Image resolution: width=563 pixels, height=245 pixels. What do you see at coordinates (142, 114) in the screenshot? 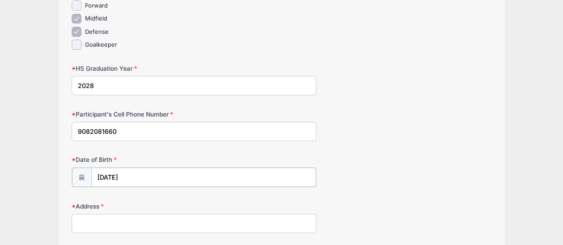
I see `label: Participant's Cell Phone Number` at bounding box center [142, 114].